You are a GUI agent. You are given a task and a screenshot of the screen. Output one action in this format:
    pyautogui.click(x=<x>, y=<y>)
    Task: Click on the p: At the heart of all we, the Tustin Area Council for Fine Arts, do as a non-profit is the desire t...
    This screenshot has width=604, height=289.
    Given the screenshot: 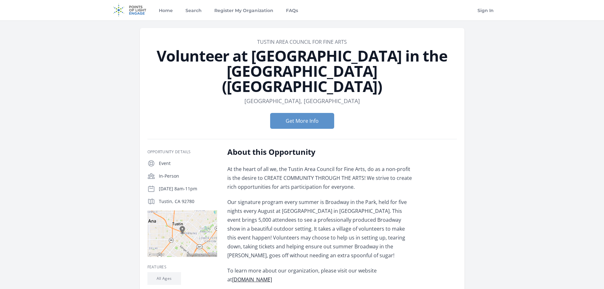 What is the action you would take?
    pyautogui.click(x=320, y=178)
    